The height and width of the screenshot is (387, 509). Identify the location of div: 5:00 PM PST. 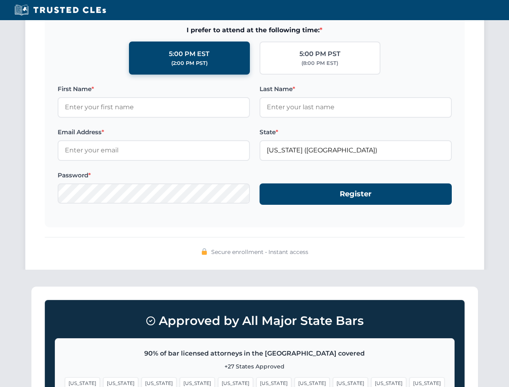
(320, 54).